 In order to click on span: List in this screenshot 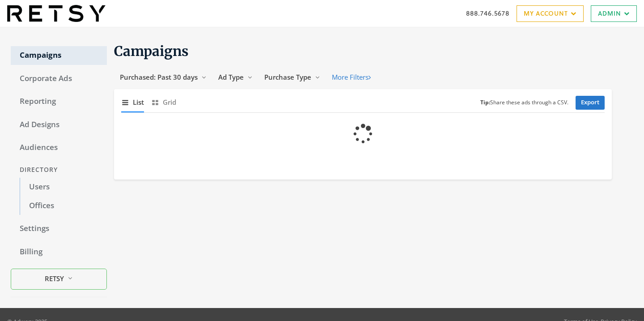, I will do `click(138, 102)`.